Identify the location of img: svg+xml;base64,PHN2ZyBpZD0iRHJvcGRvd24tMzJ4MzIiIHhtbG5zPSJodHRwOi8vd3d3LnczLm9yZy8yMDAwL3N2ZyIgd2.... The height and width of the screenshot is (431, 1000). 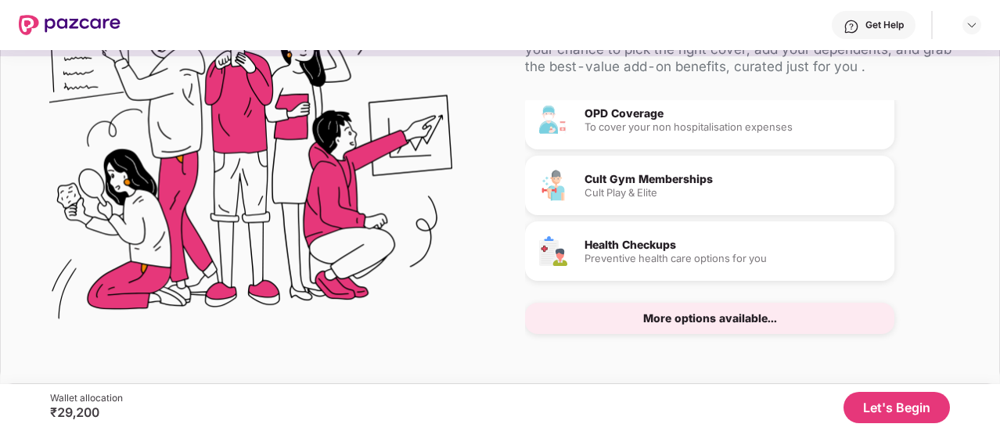
(972, 25).